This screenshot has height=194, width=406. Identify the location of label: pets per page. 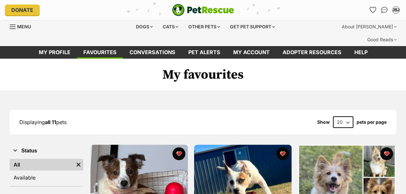
(371, 122).